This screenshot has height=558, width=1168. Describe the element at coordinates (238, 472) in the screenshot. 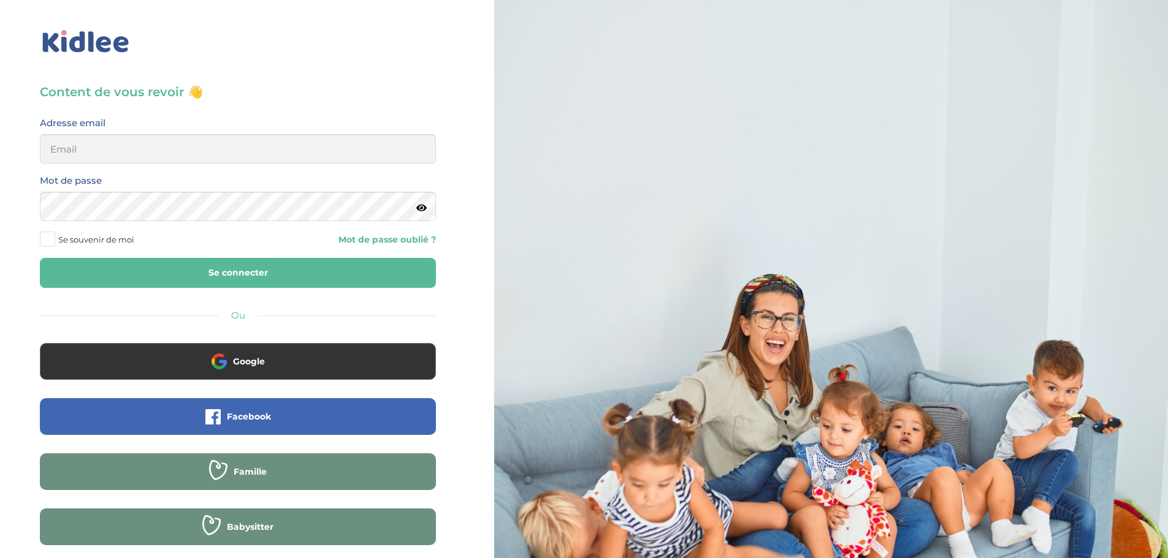

I see `button: Famille` at that location.